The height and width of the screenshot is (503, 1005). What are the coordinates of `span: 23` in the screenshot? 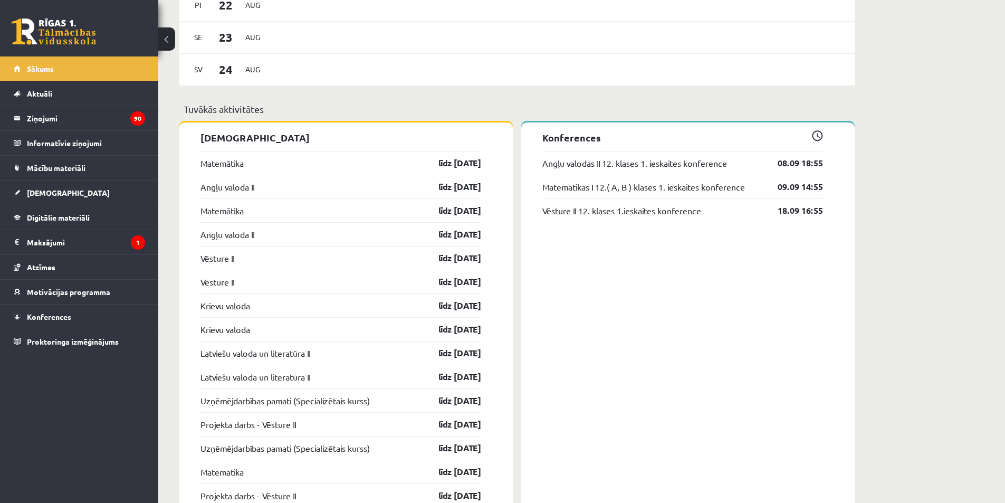 It's located at (226, 37).